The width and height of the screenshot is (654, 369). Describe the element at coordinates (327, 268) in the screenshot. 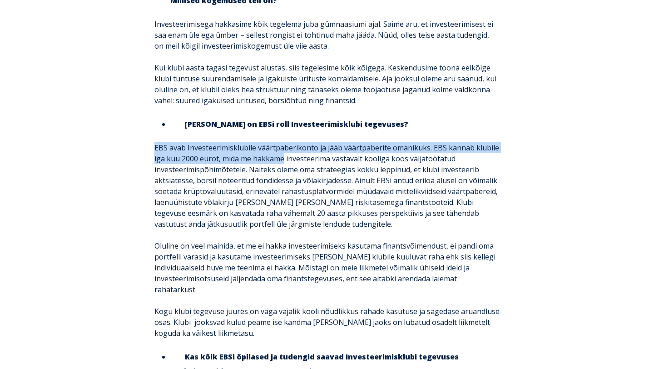

I see `p: Oluline on veel mainida, et me ei hakka investeerimiseks kasutama finantsvõimendust, ei pandi oma...` at that location.